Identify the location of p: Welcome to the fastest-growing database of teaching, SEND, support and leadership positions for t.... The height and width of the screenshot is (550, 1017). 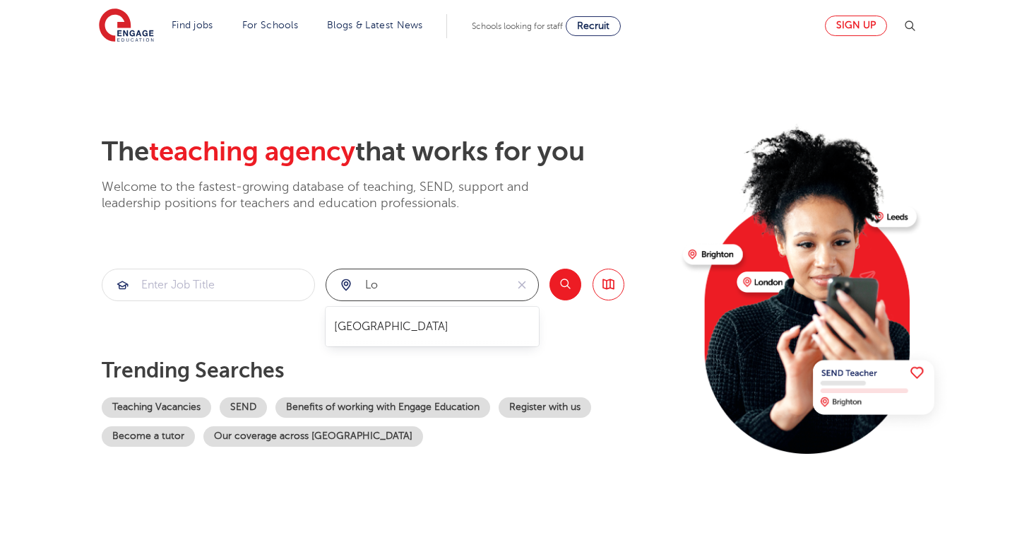
(335, 195).